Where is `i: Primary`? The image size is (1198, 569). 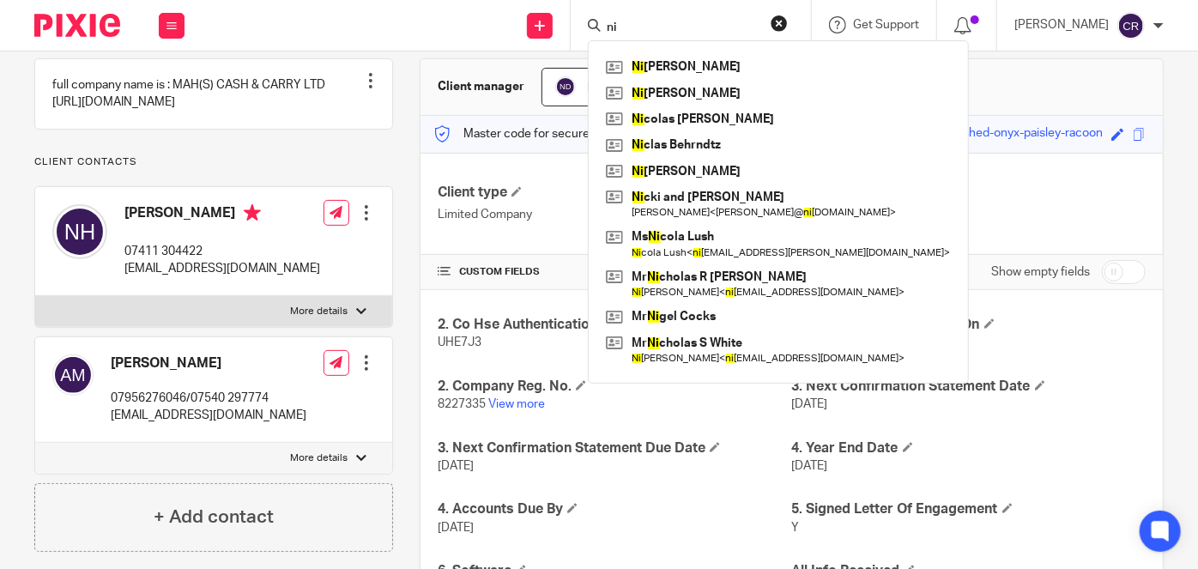 i: Primary is located at coordinates (252, 213).